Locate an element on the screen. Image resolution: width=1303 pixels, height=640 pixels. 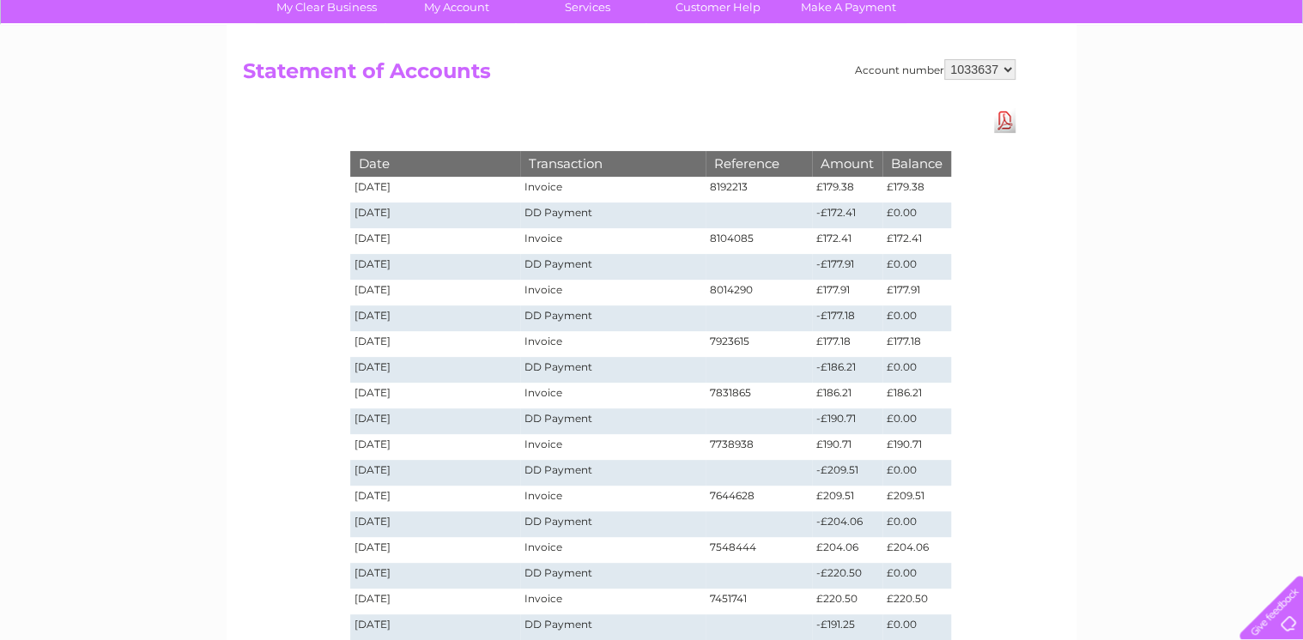
a: Blog is located at coordinates (1166, 79).